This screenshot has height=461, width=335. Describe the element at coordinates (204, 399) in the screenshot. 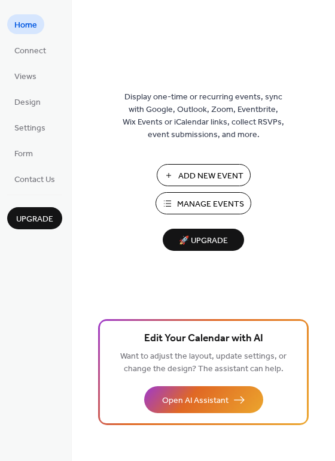

I see `button: Open AI Assistant` at that location.